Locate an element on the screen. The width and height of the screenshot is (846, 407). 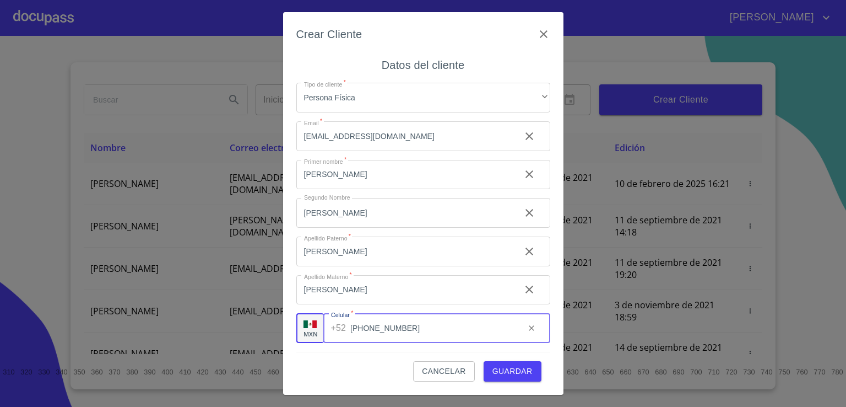
div: Persona Física is located at coordinates (423, 98).